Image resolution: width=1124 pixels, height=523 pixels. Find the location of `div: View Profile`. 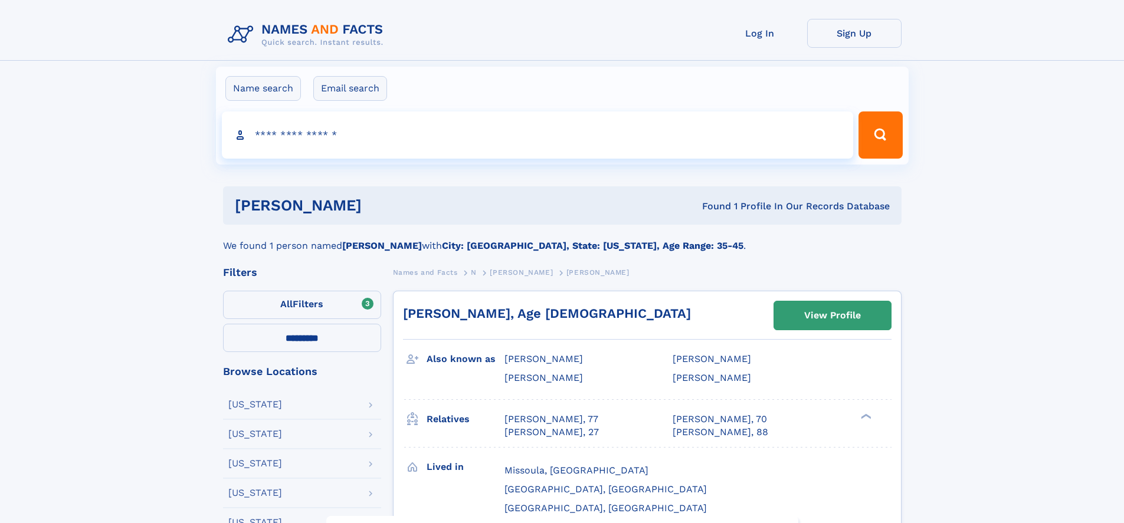

div: View Profile is located at coordinates (833, 316).